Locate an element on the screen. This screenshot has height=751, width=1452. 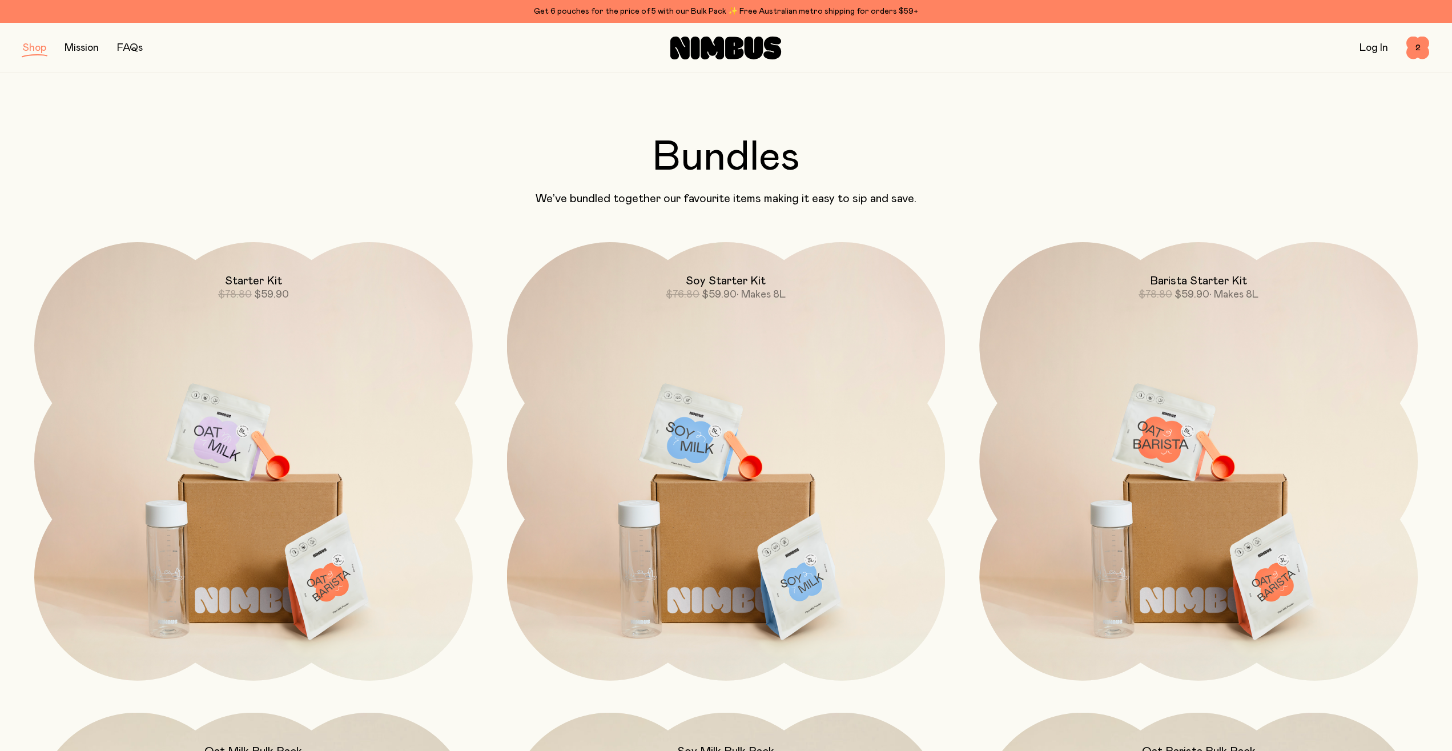
h2: Soy Starter Kit is located at coordinates (726, 281).